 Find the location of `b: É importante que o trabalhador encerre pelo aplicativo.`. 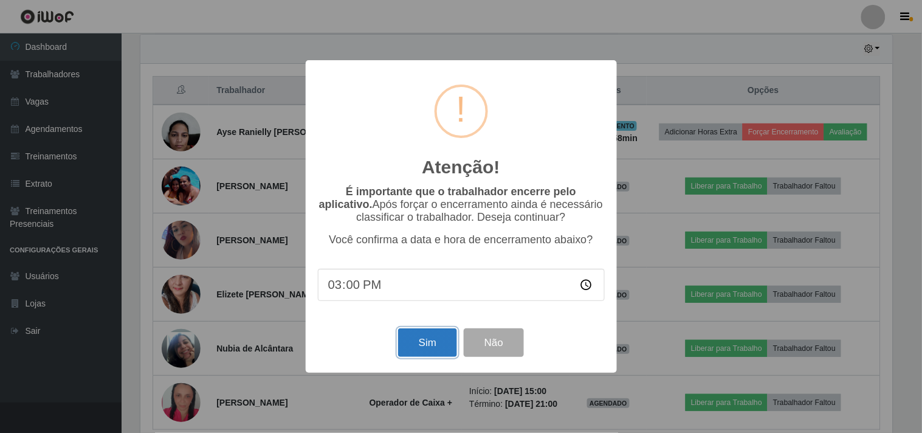

b: É importante que o trabalhador encerre pelo aplicativo. is located at coordinates (447, 197).